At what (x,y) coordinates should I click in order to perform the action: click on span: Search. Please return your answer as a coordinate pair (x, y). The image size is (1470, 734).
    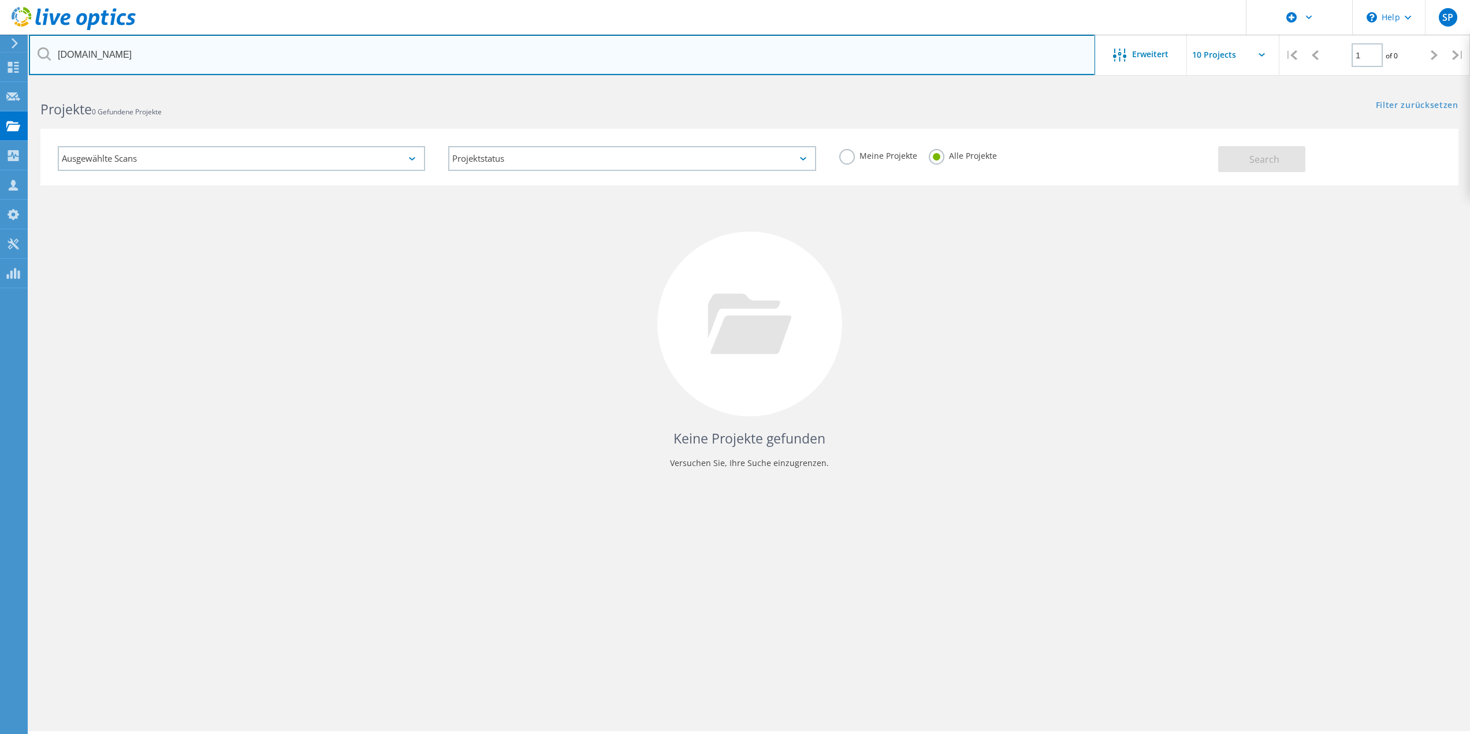
    Looking at the image, I should click on (1265, 159).